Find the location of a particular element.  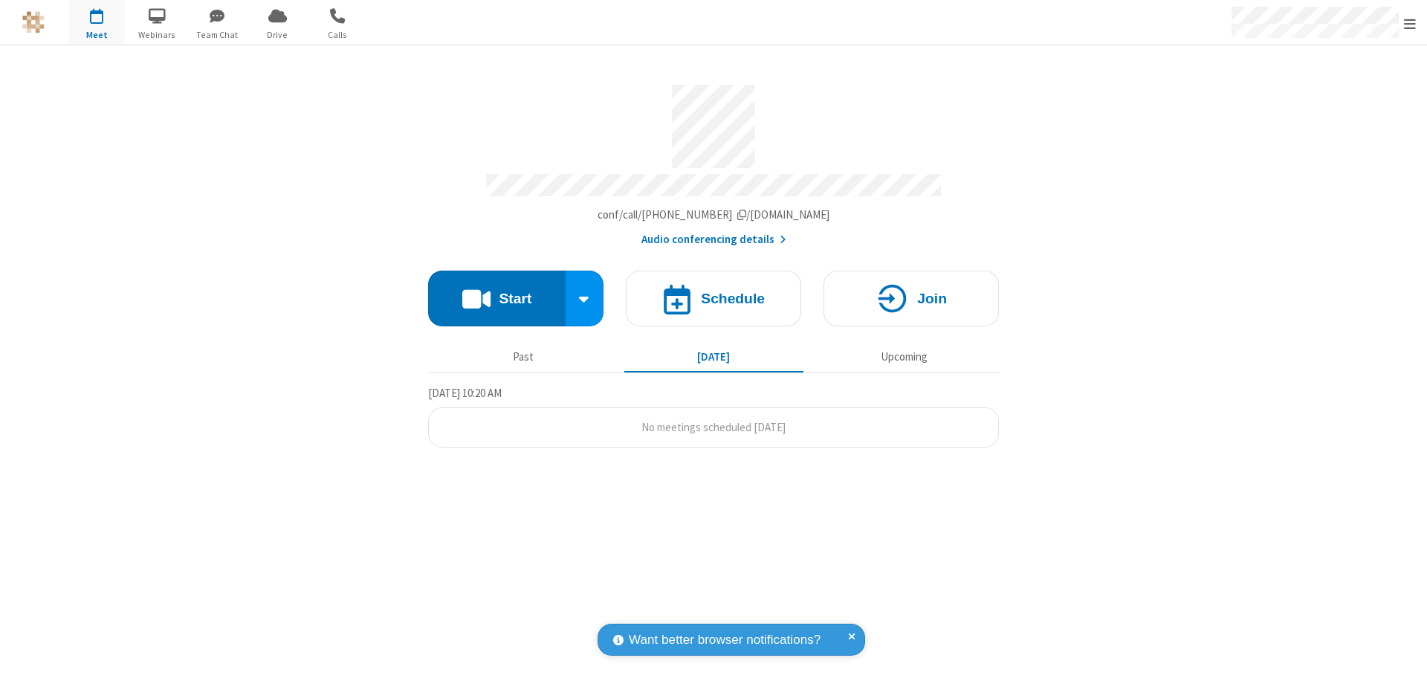

section: Today's Meetings is located at coordinates (713, 416).